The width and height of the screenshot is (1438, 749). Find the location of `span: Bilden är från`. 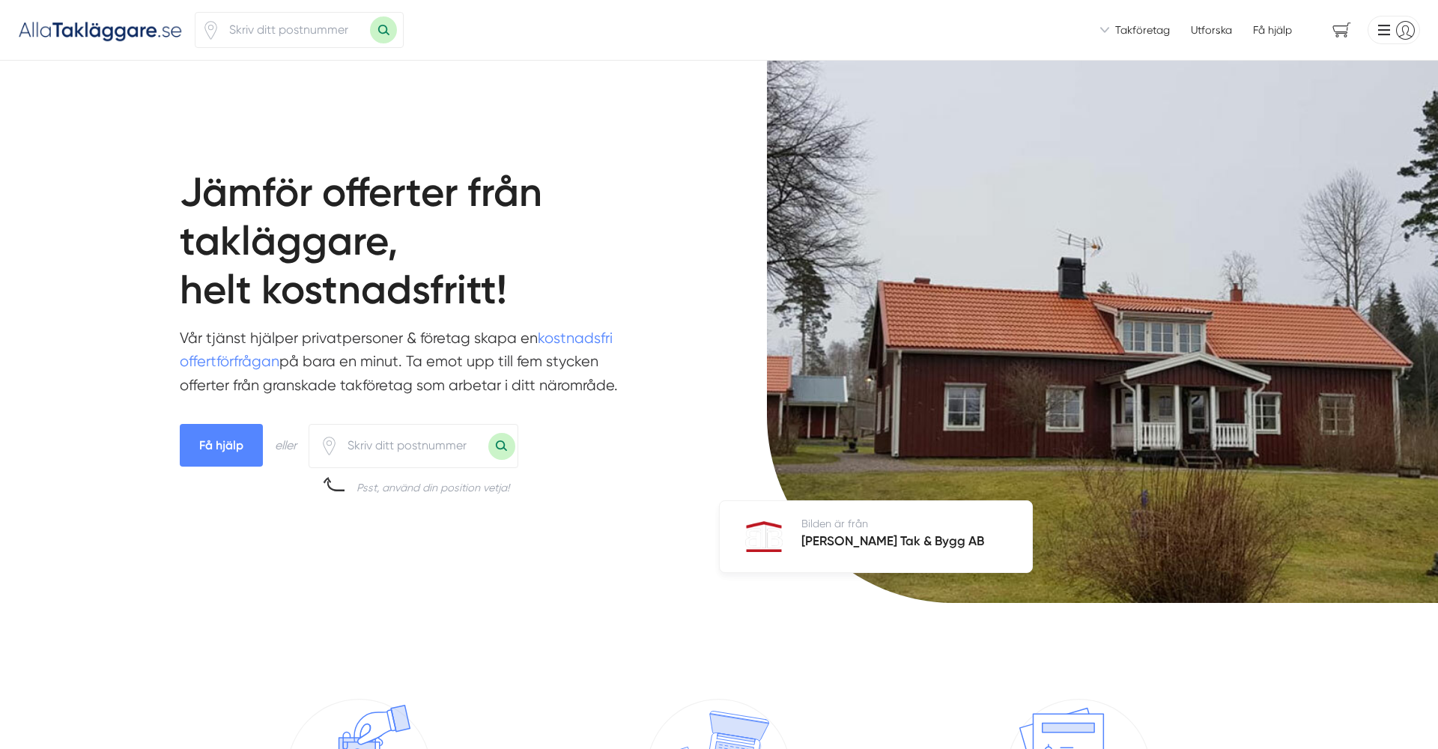

span: Bilden är från is located at coordinates (834, 524).